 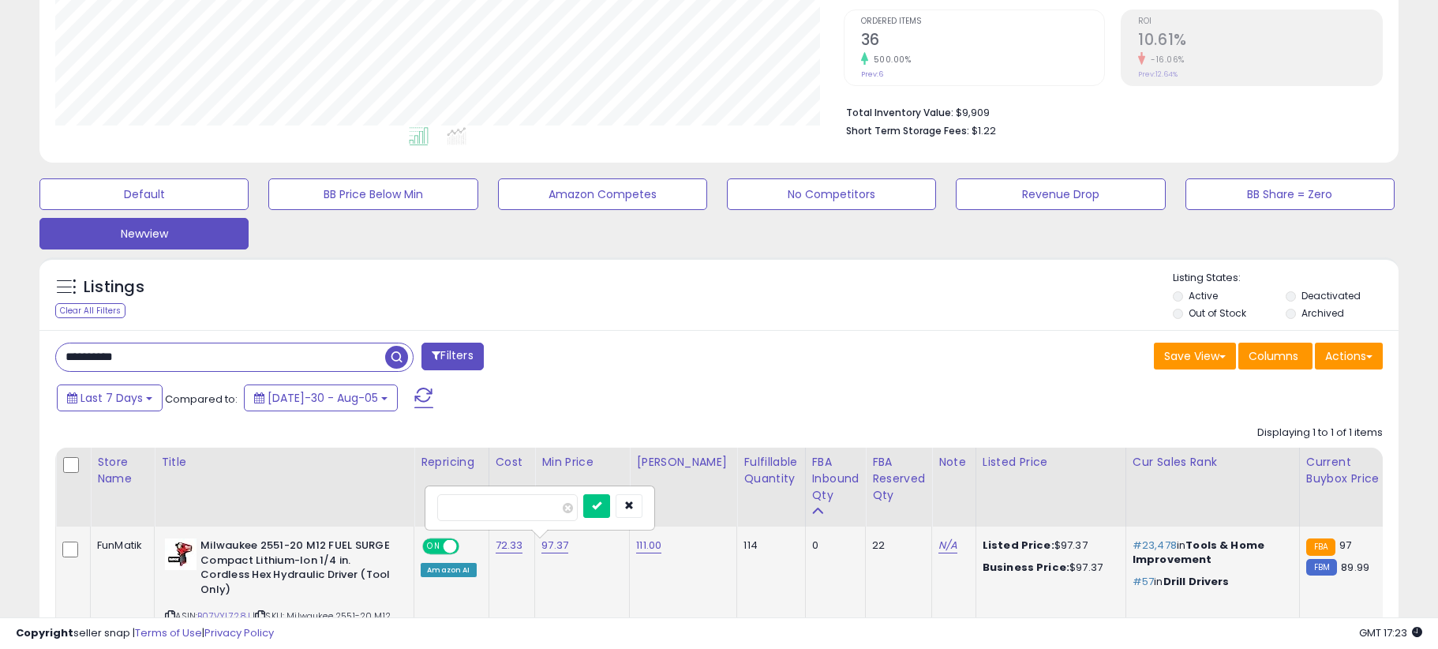 What do you see at coordinates (1198, 552) in the screenshot?
I see `span: Tools & Home Improvement` at bounding box center [1198, 552].